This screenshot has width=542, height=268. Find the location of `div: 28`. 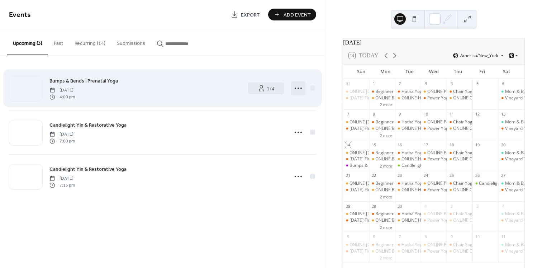

div: 28 is located at coordinates (347, 206).